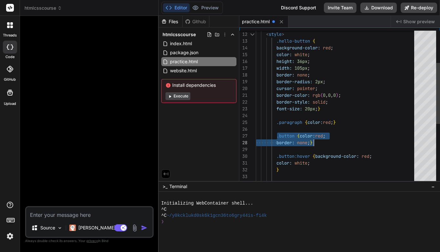 The image size is (440, 252). What do you see at coordinates (284, 68) in the screenshot?
I see `span: width:` at bounding box center [284, 68].